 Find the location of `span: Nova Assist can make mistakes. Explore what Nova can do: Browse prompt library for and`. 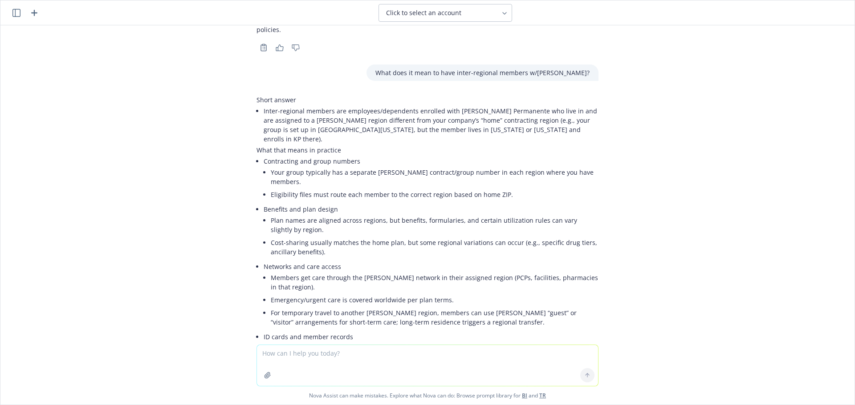

span: Nova Assist can make mistakes. Explore what Nova can do: Browse prompt library for and is located at coordinates (427, 396).